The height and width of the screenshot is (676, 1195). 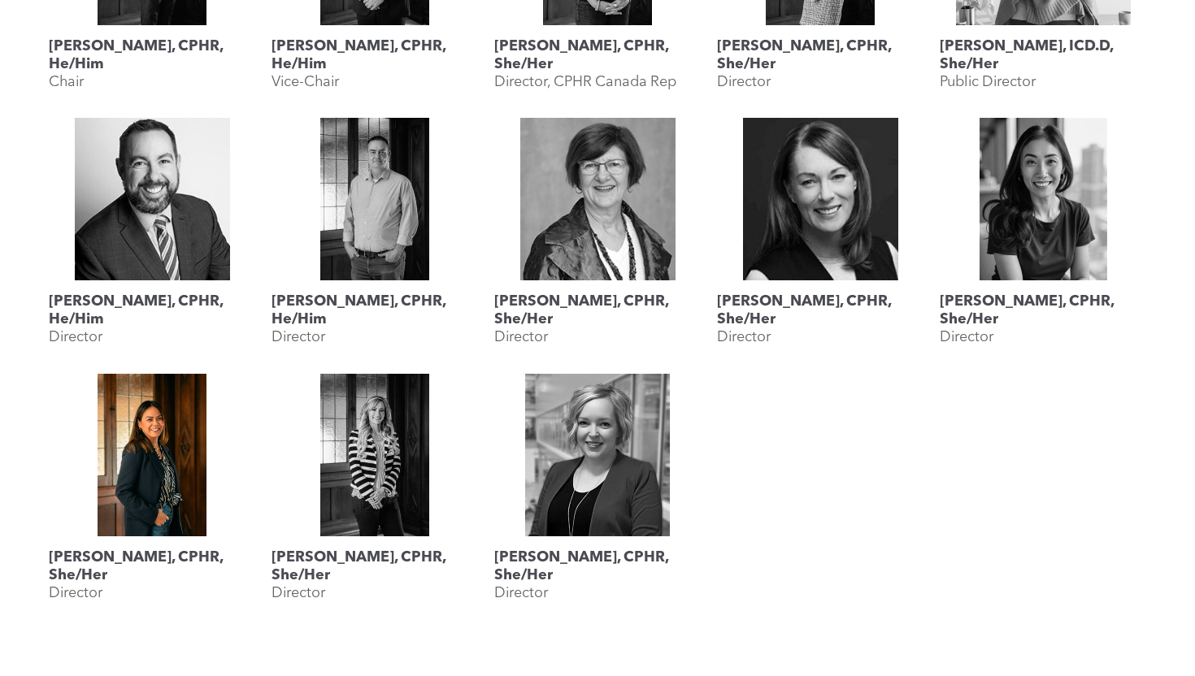 What do you see at coordinates (375, 199) in the screenshot?
I see `a: Rob Dombowsky, CPHR, He/Him` at bounding box center [375, 199].